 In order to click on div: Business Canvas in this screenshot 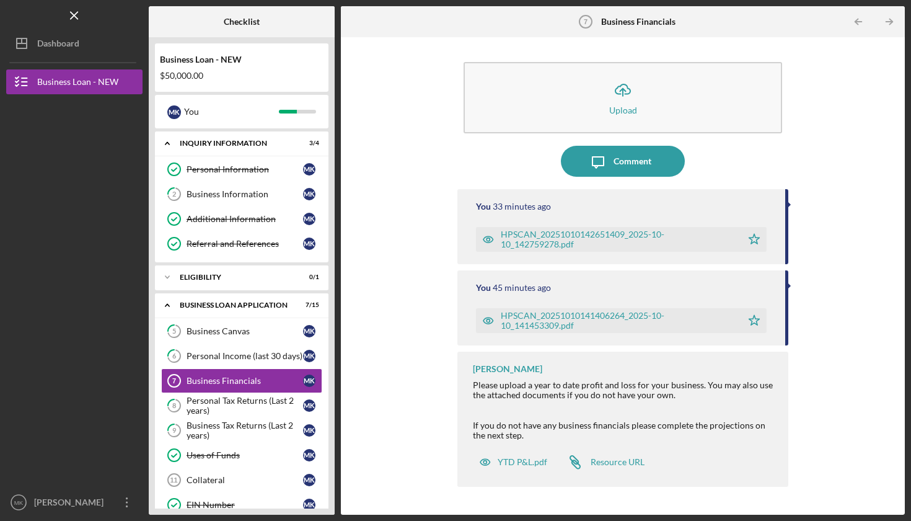, I will do `click(245, 331)`.